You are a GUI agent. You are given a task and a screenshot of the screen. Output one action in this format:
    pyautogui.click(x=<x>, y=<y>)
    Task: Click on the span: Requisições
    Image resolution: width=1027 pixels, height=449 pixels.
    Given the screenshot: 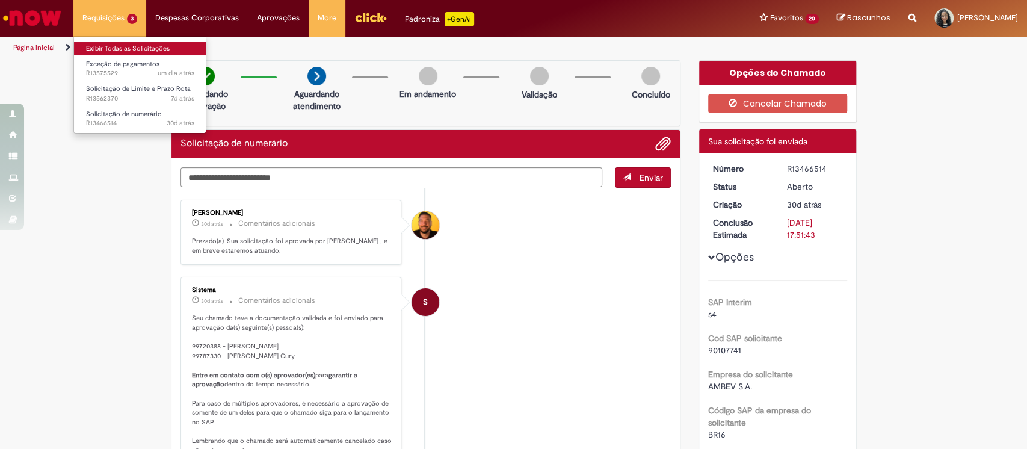 What is the action you would take?
    pyautogui.click(x=103, y=18)
    